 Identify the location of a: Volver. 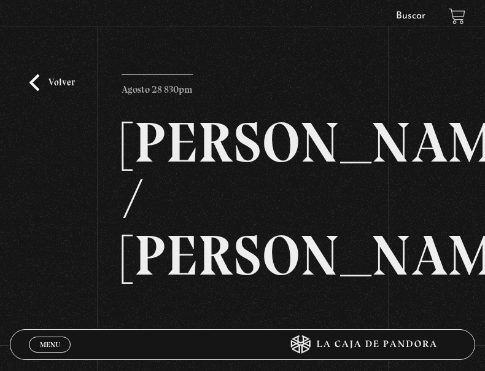
(52, 82).